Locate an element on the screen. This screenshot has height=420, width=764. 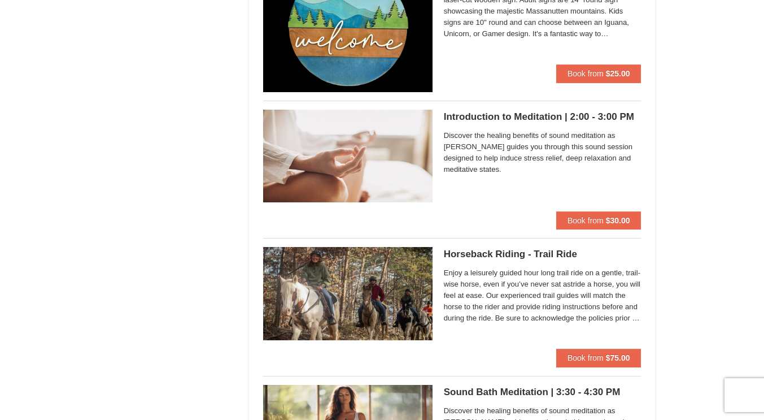
img: 21584748-79-4e8ac5ed.jpg is located at coordinates (348, 293).